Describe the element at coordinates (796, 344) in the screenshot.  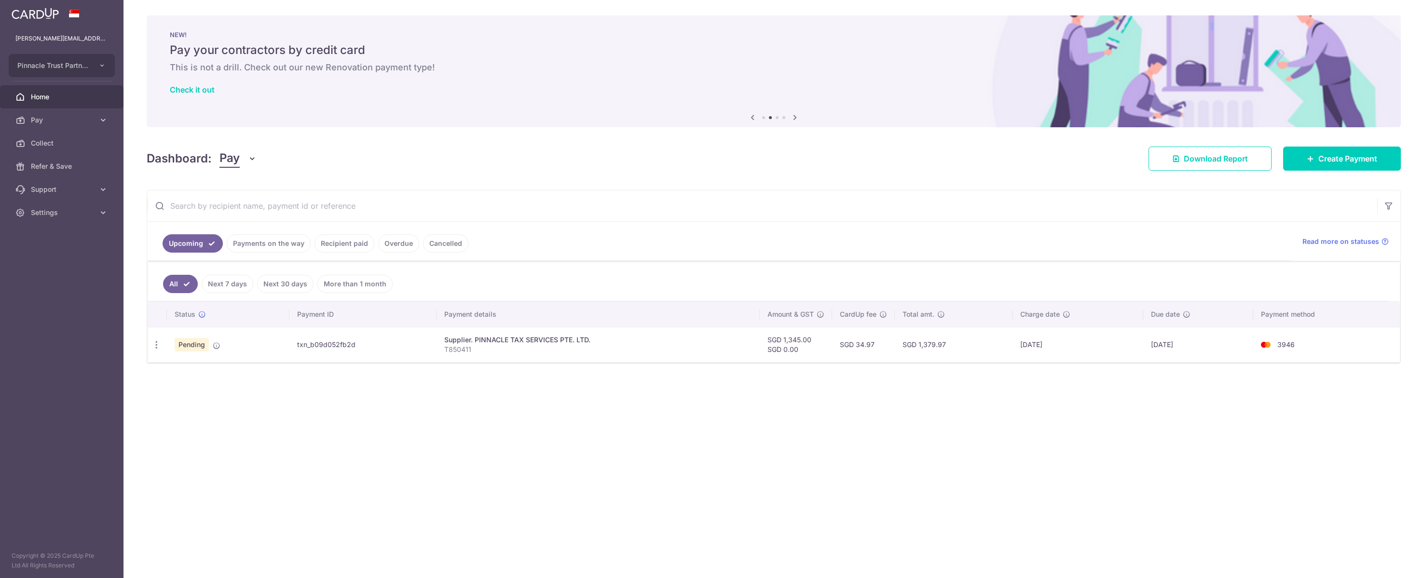
I see `td: SGD 1,345.00 SGD 0.00` at that location.